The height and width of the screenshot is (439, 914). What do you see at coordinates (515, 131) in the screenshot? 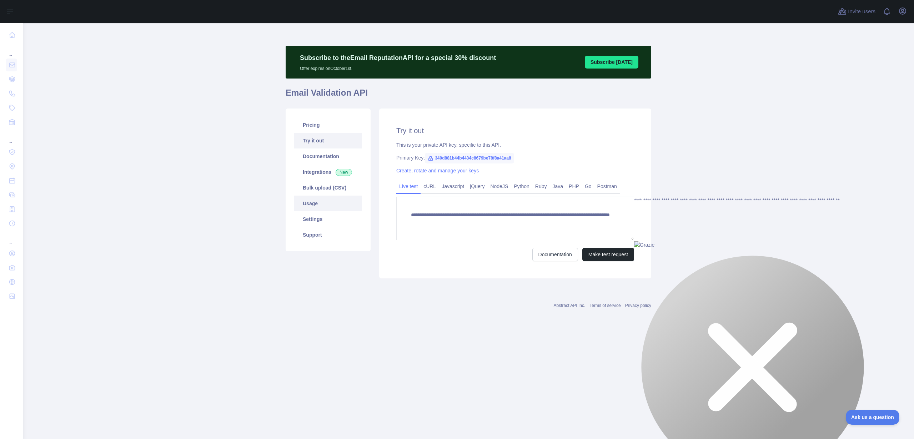
I see `h2: Try it out` at bounding box center [515, 131].